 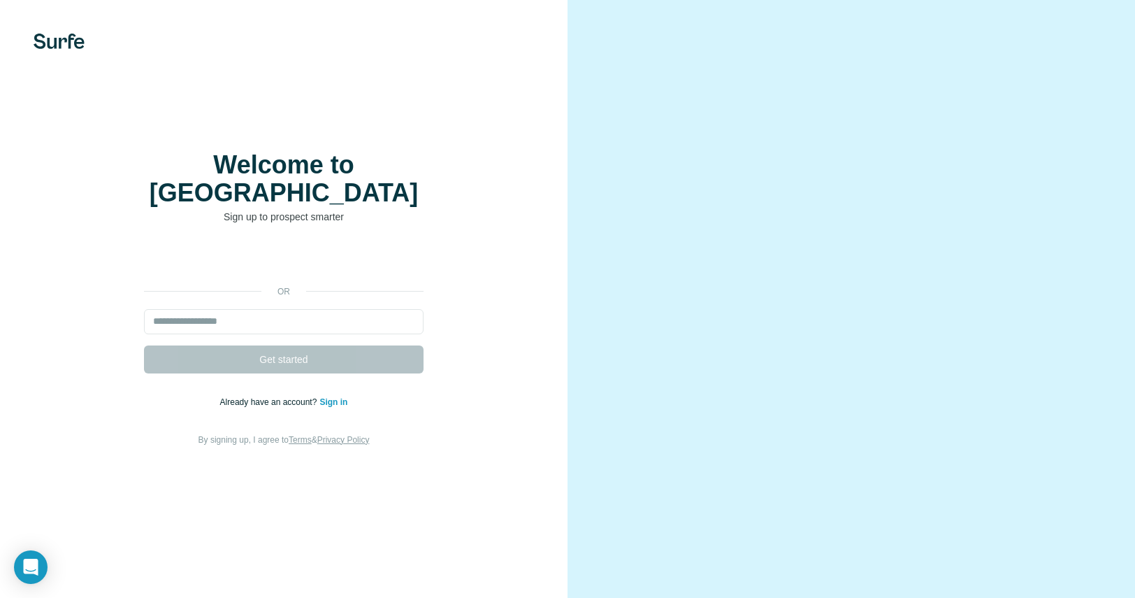 What do you see at coordinates (284, 440) in the screenshot?
I see `span: By signing up, I agree to &` at bounding box center [284, 440].